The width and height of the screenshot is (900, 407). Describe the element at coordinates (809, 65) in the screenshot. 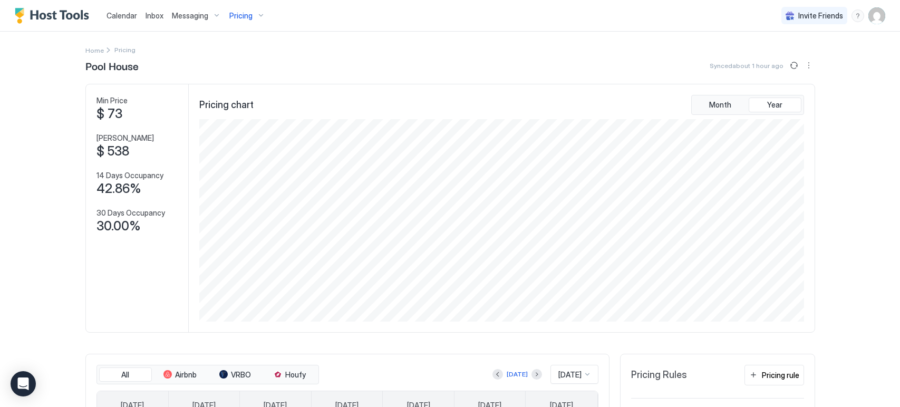

I see `button: More options` at that location.